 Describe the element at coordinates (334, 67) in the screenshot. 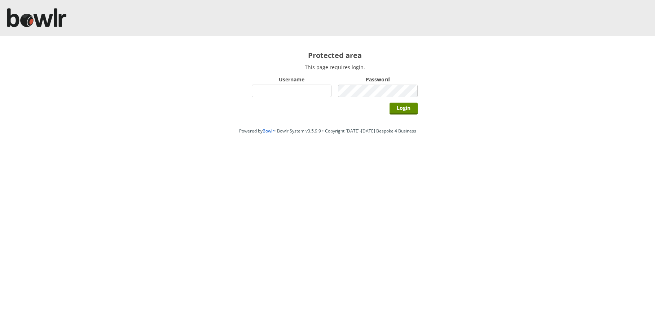

I see `p: This page requires login.` at that location.